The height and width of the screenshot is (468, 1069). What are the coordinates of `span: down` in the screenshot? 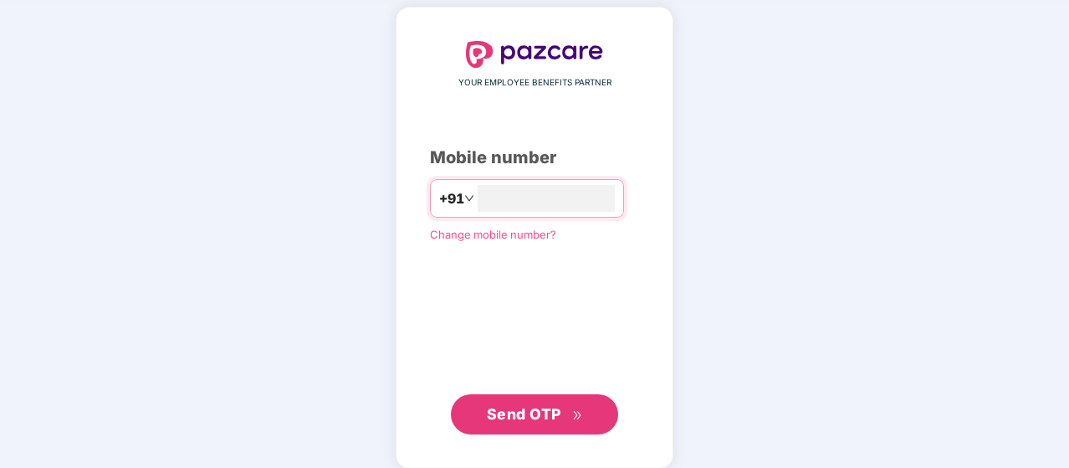 It's located at (469, 198).